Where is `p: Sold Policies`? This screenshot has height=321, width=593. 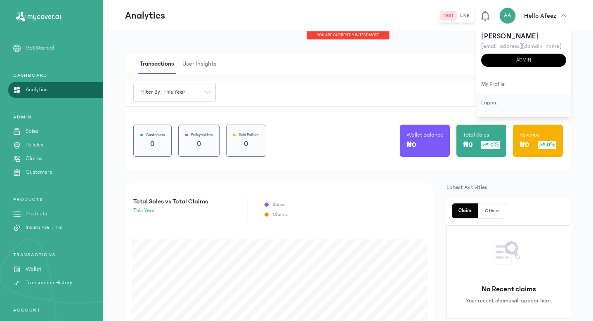
p: Sold Policies is located at coordinates (249, 135).